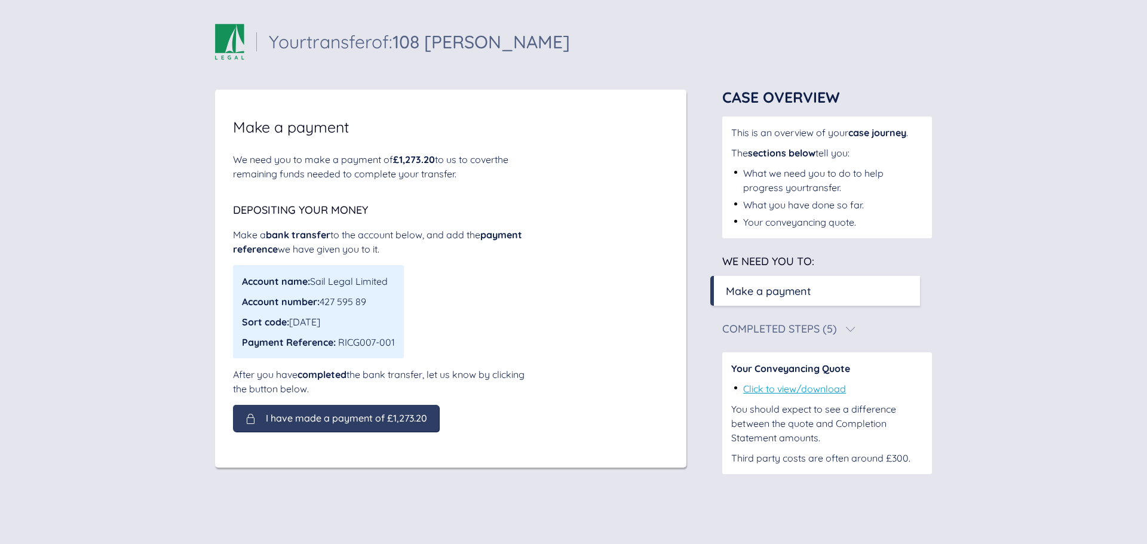  What do you see at coordinates (827, 153) in the screenshot?
I see `div: The tell you:` at bounding box center [827, 153].